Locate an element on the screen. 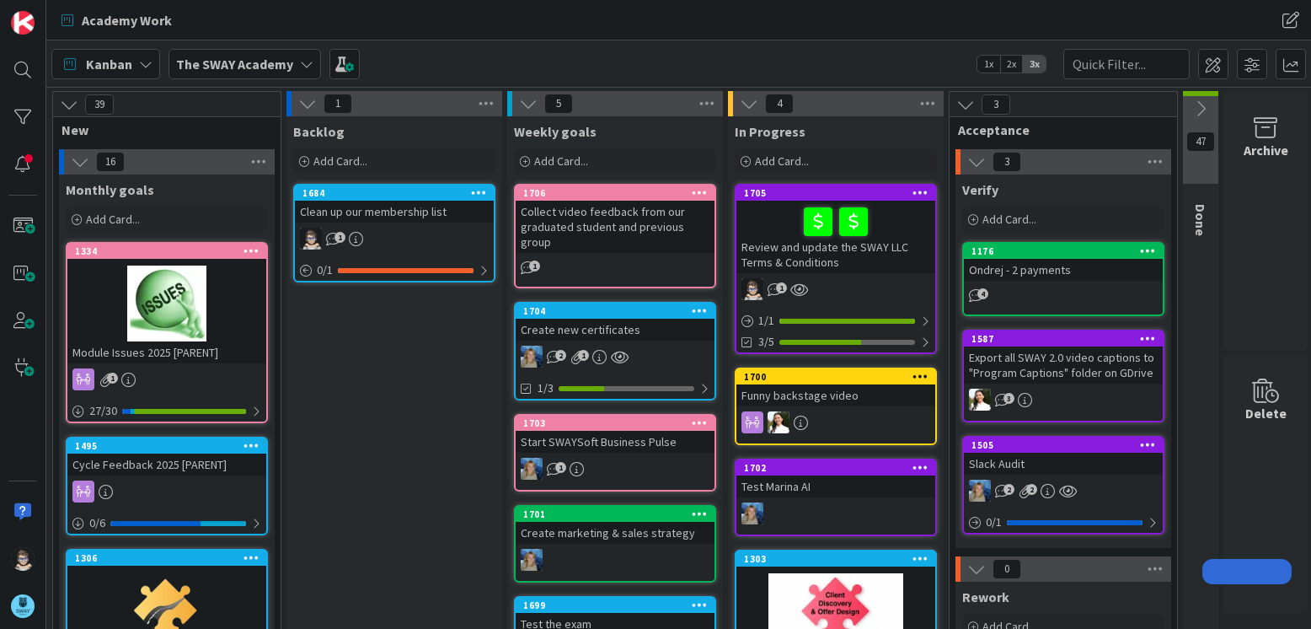  span: Weekly goals is located at coordinates (555, 131).